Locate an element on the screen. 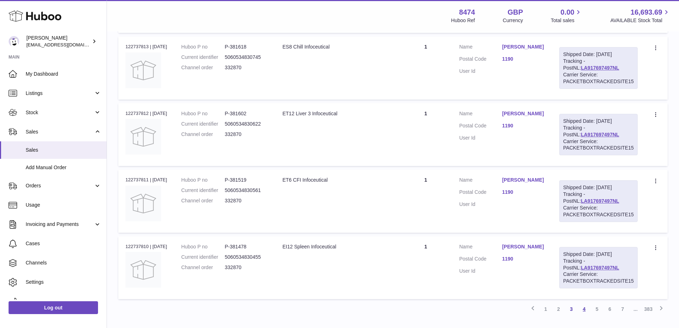 The height and width of the screenshot is (328, 679). span: Orders is located at coordinates (60, 185).